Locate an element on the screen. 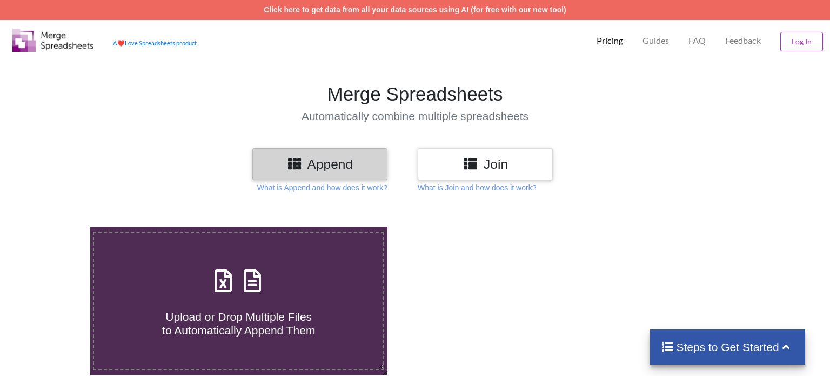 The image size is (830, 376). a: Click here to get data from all your data sources using AI (for free with our new tool) is located at coordinates (415, 10).